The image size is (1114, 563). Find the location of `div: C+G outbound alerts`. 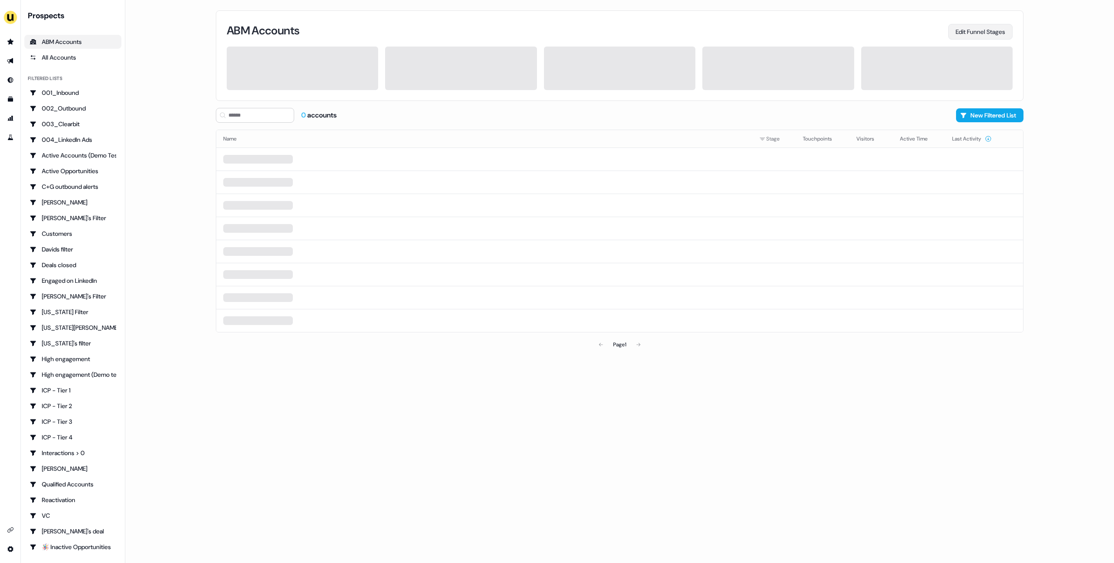

div: C+G outbound alerts is located at coordinates (73, 187).